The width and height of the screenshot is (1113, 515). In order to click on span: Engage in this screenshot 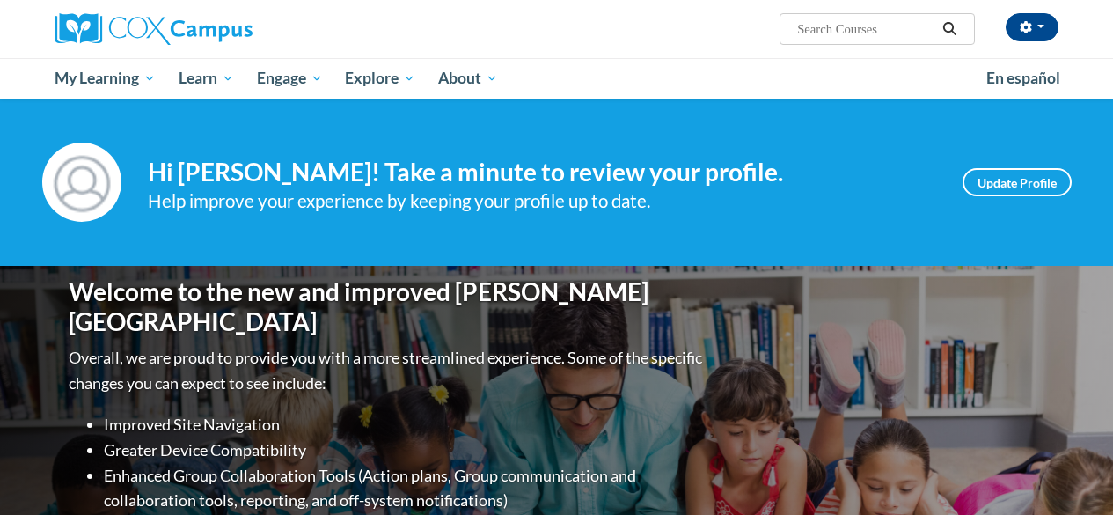, I will do `click(289, 78)`.